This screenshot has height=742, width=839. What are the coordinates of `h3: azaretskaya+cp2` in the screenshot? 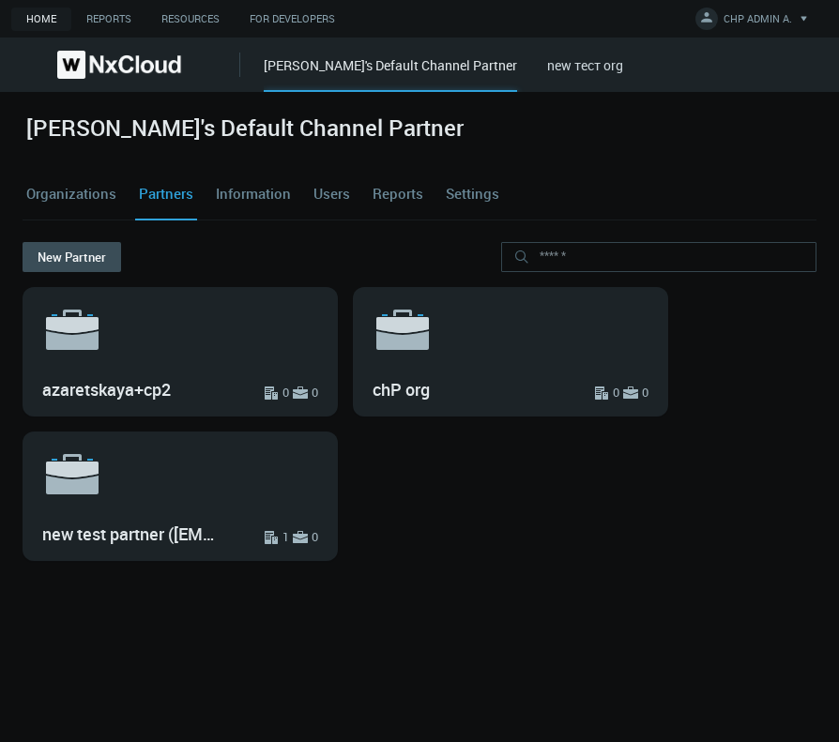 It's located at (131, 390).